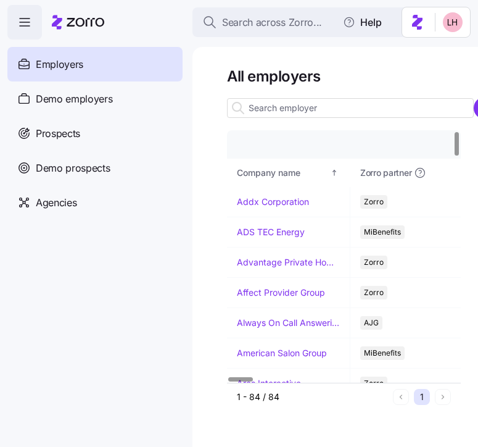 This screenshot has height=447, width=478. Describe the element at coordinates (73, 168) in the screenshot. I see `span: Demo prospects` at that location.